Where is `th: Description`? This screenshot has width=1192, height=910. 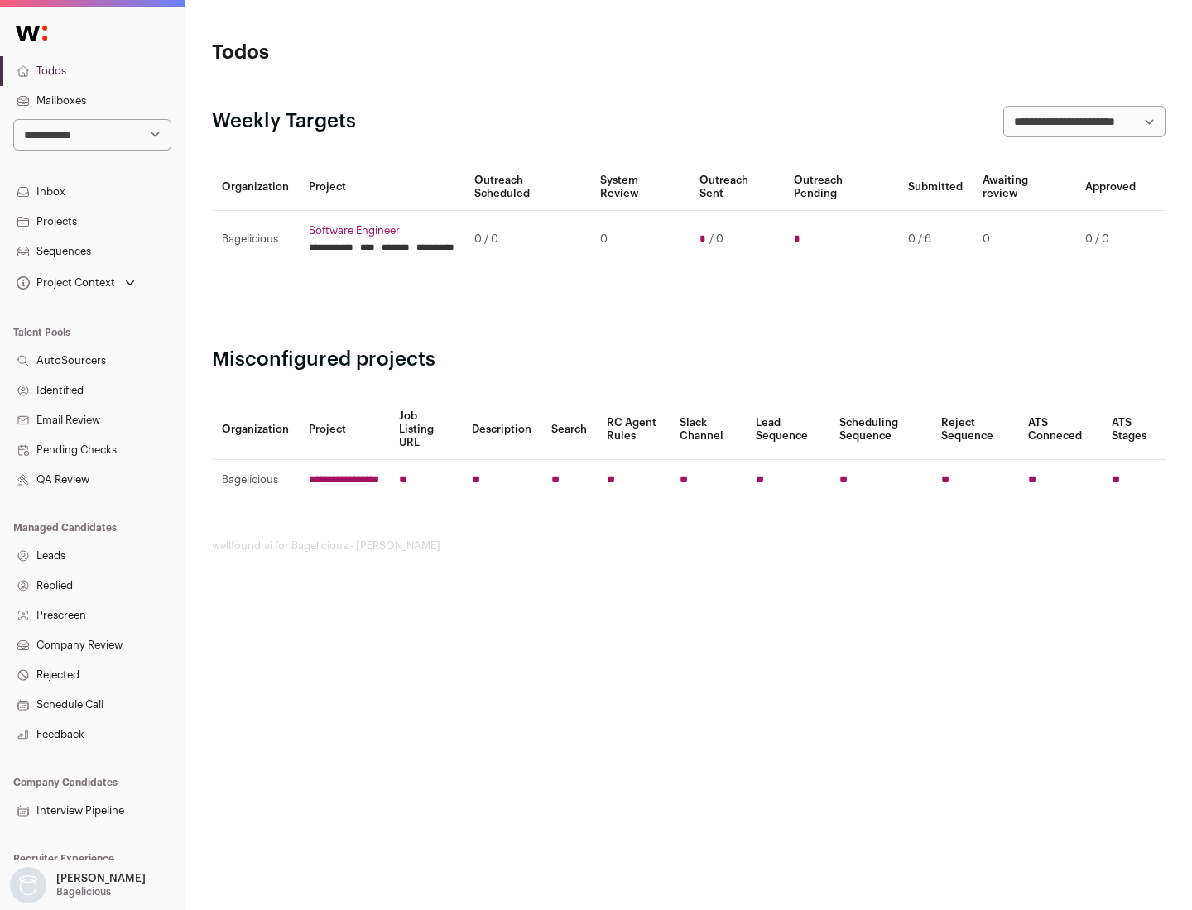 th: Description is located at coordinates (501, 429).